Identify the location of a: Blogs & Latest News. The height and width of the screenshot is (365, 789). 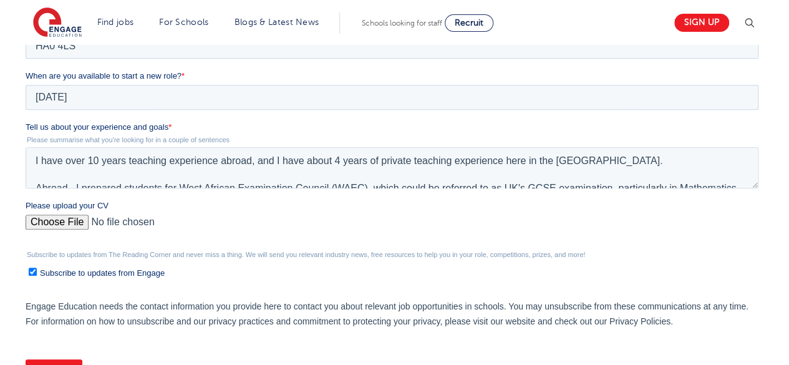
(277, 22).